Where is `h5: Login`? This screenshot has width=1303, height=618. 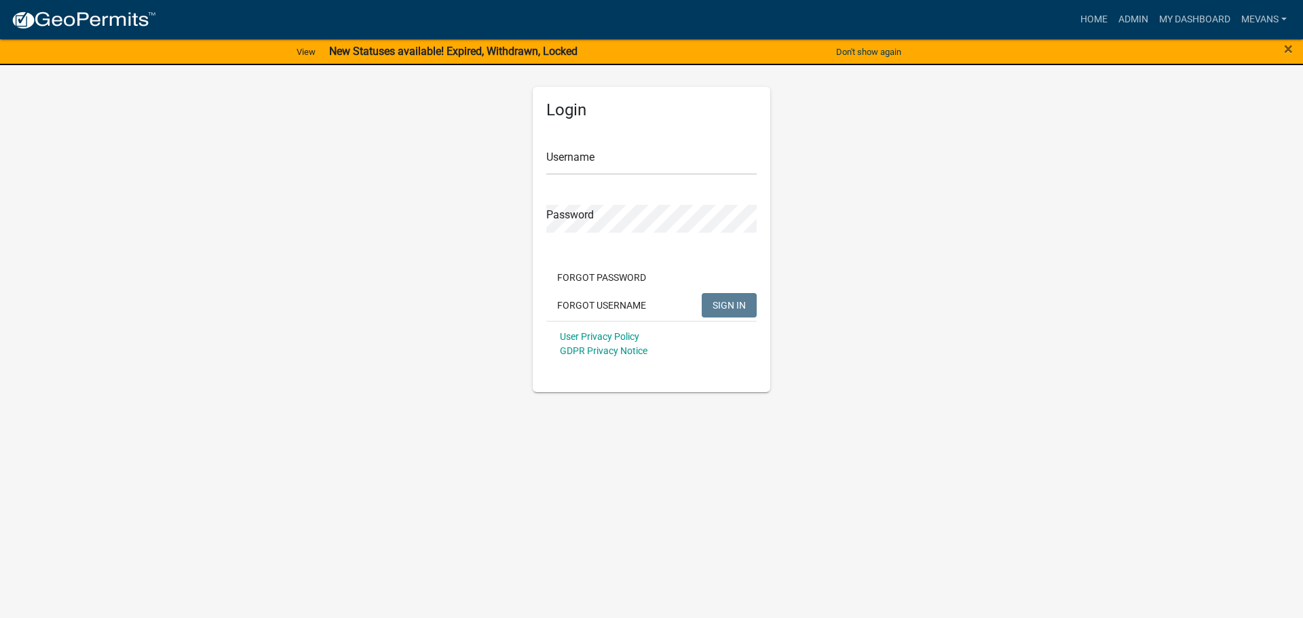 h5: Login is located at coordinates (651, 110).